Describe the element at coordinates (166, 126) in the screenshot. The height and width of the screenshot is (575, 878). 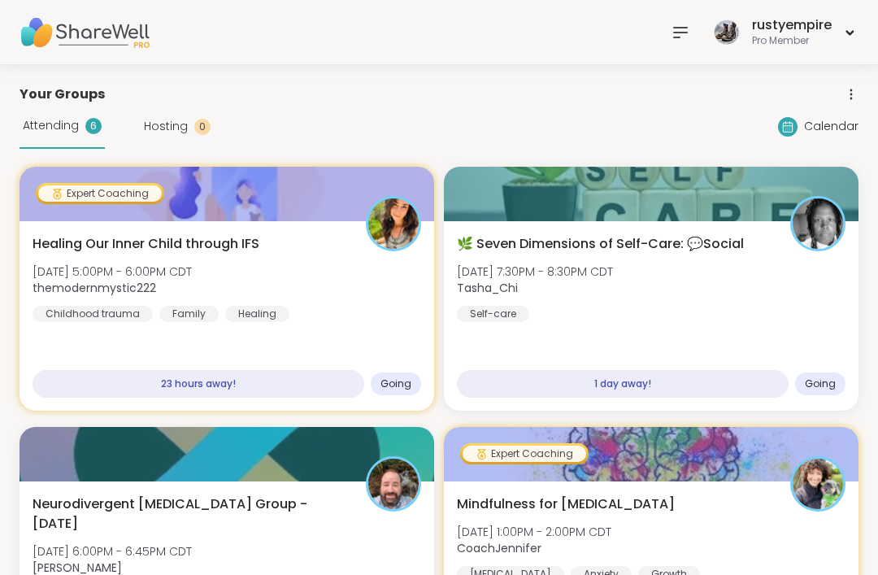
I see `span: Hosting` at that location.